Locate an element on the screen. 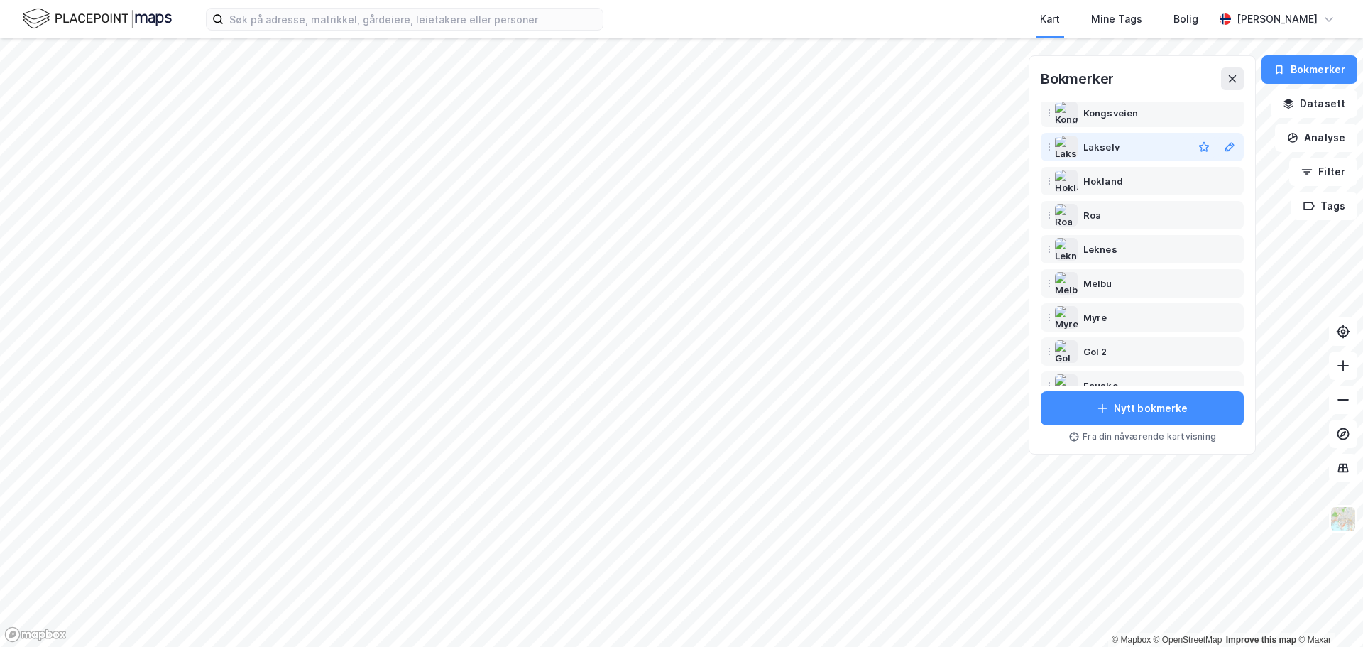 This screenshot has width=1363, height=647. img: Lakselv is located at coordinates (1066, 147).